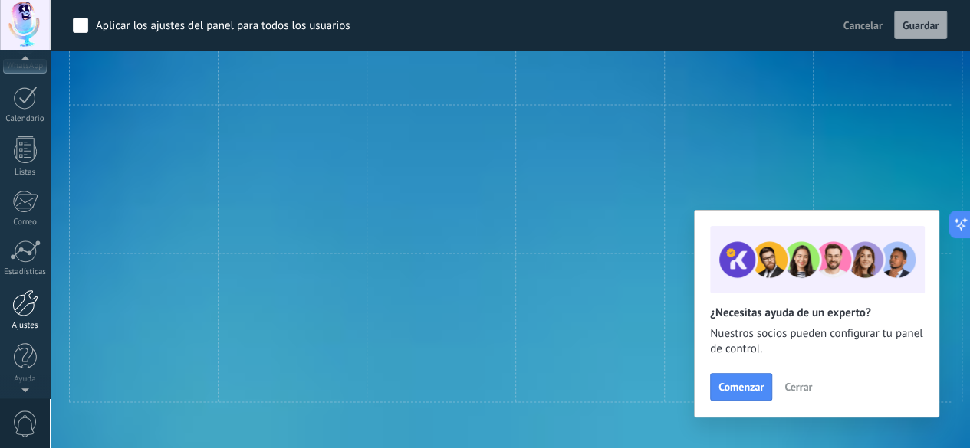 The height and width of the screenshot is (448, 970). What do you see at coordinates (816, 313) in the screenshot?
I see `h2: ¿Necesitas ayuda de un experto?` at bounding box center [816, 313].